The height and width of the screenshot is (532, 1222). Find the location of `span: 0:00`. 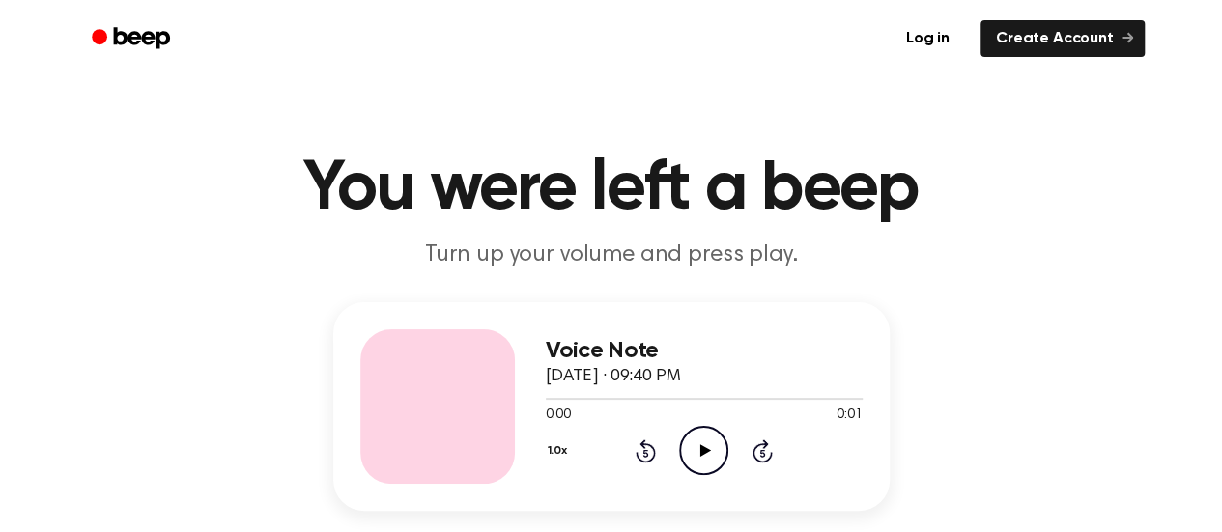

span: 0:00 is located at coordinates (558, 415).